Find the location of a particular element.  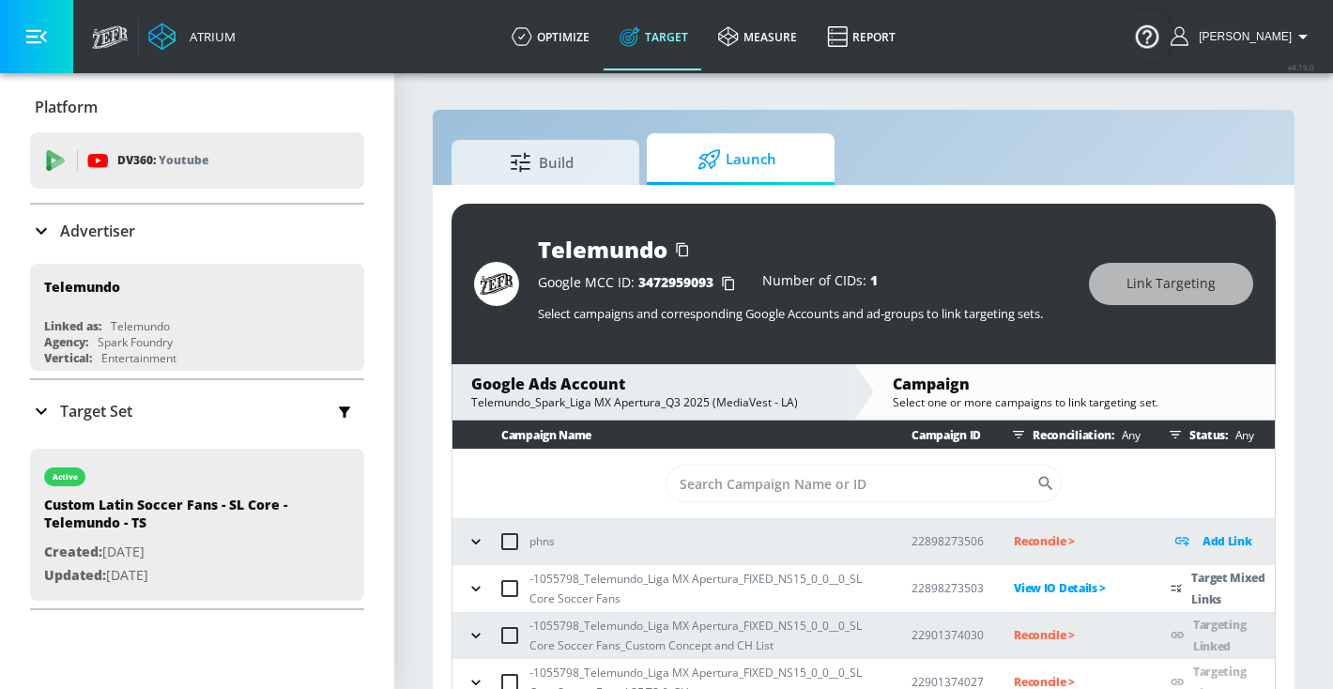

p: -1055798_Telemundo_Liga MX Apertura_FIXED_NS15_0_0__0_SL Core Soccer Fans_Custom Concept and CH List is located at coordinates (705, 635).